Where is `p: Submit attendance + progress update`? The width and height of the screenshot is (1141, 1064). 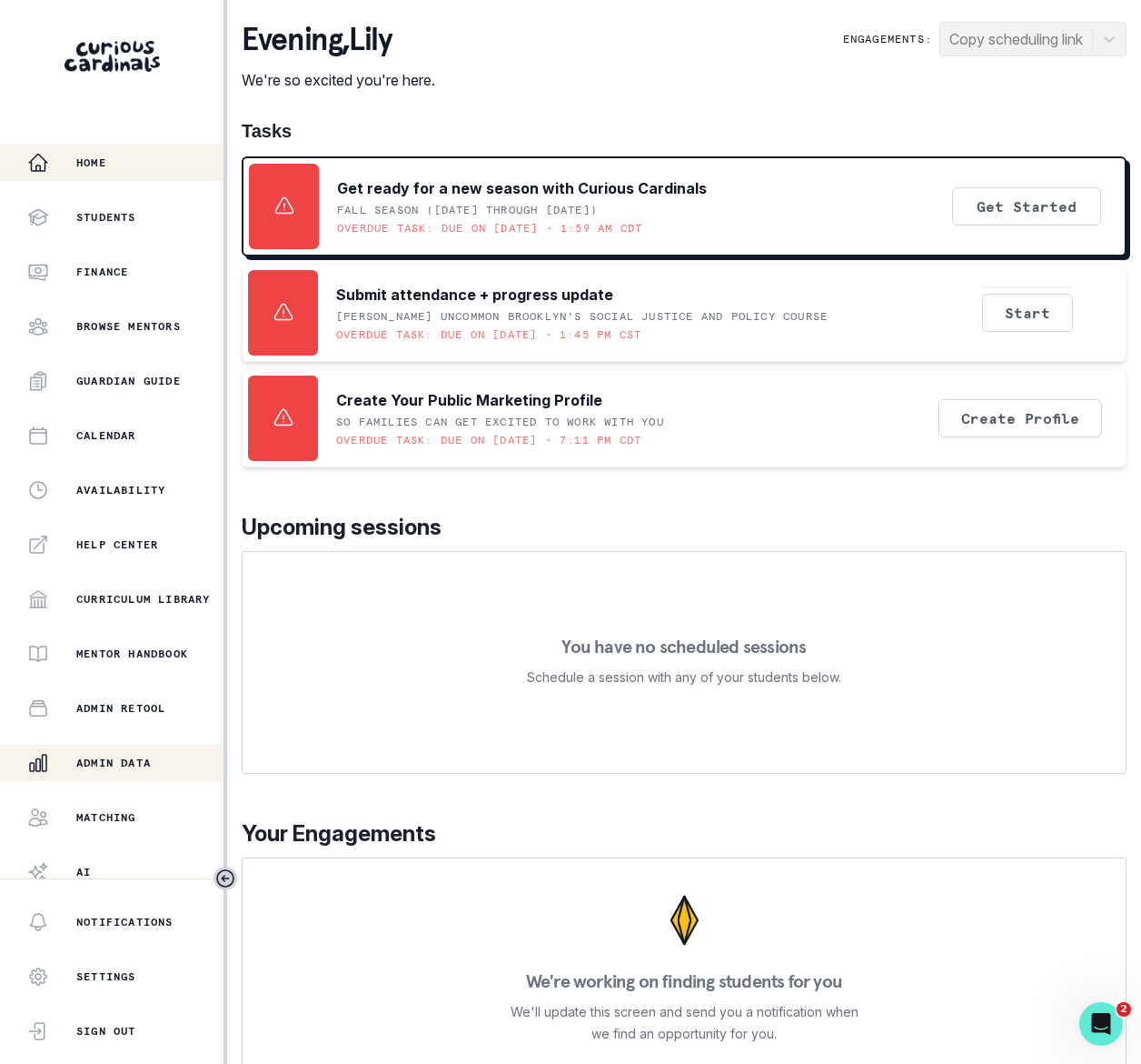
p: Submit attendance + progress update is located at coordinates (474, 295).